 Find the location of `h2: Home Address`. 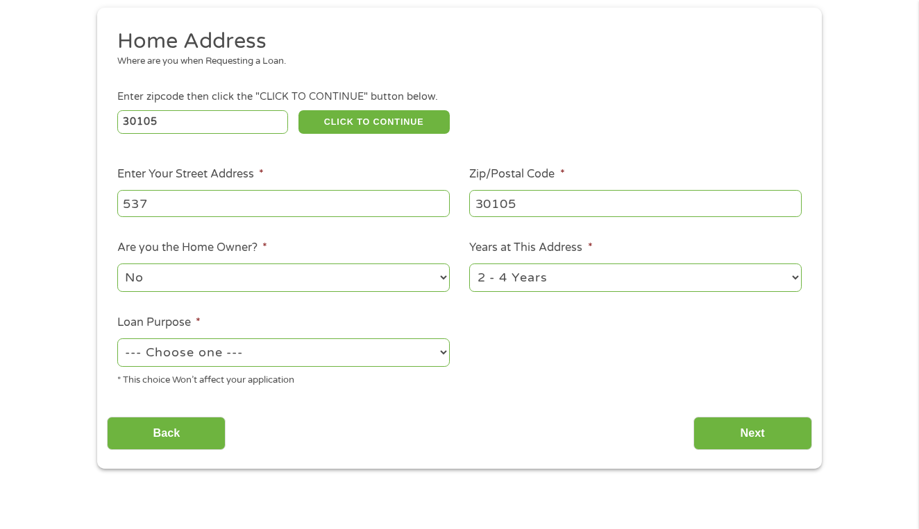

h2: Home Address is located at coordinates (455, 42).